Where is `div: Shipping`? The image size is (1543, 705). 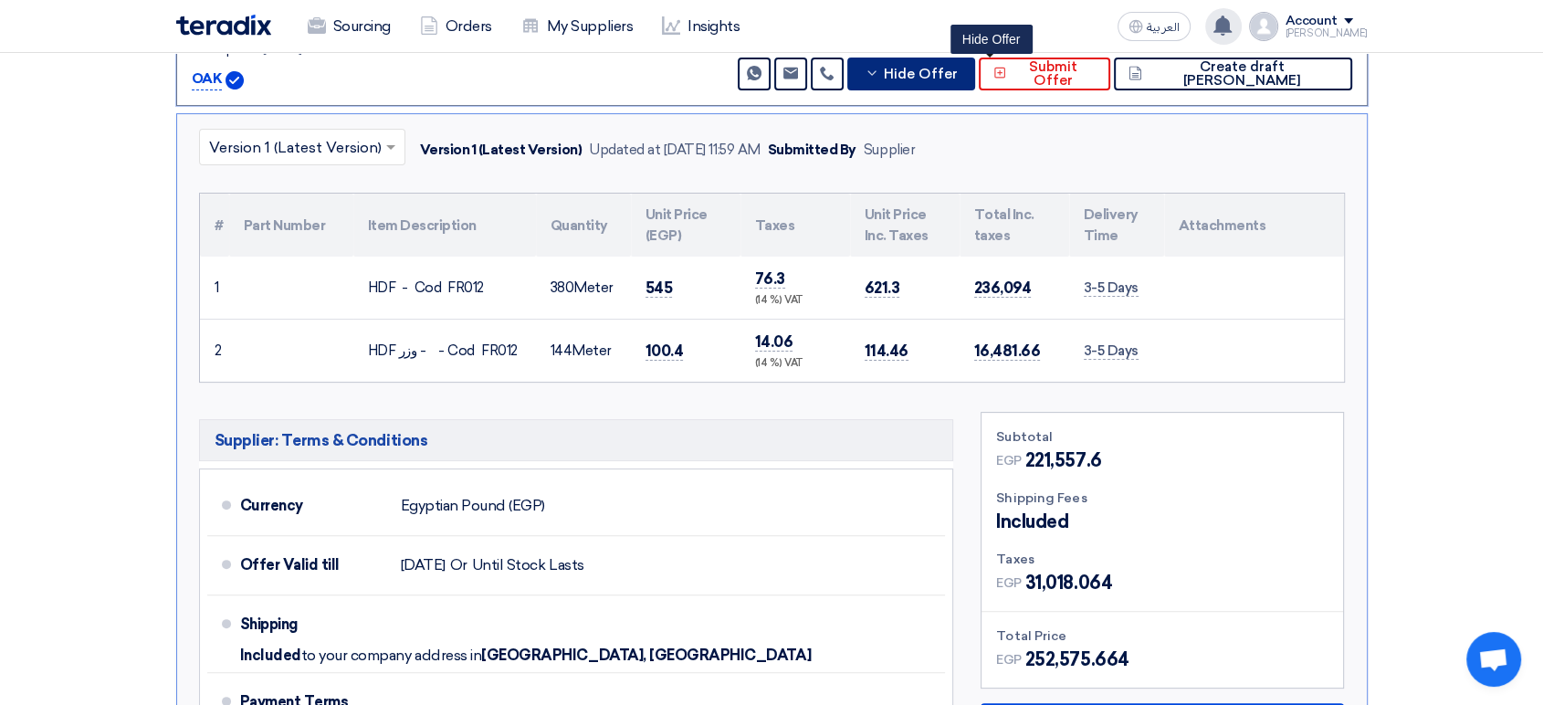
div: Shipping is located at coordinates (313, 624).